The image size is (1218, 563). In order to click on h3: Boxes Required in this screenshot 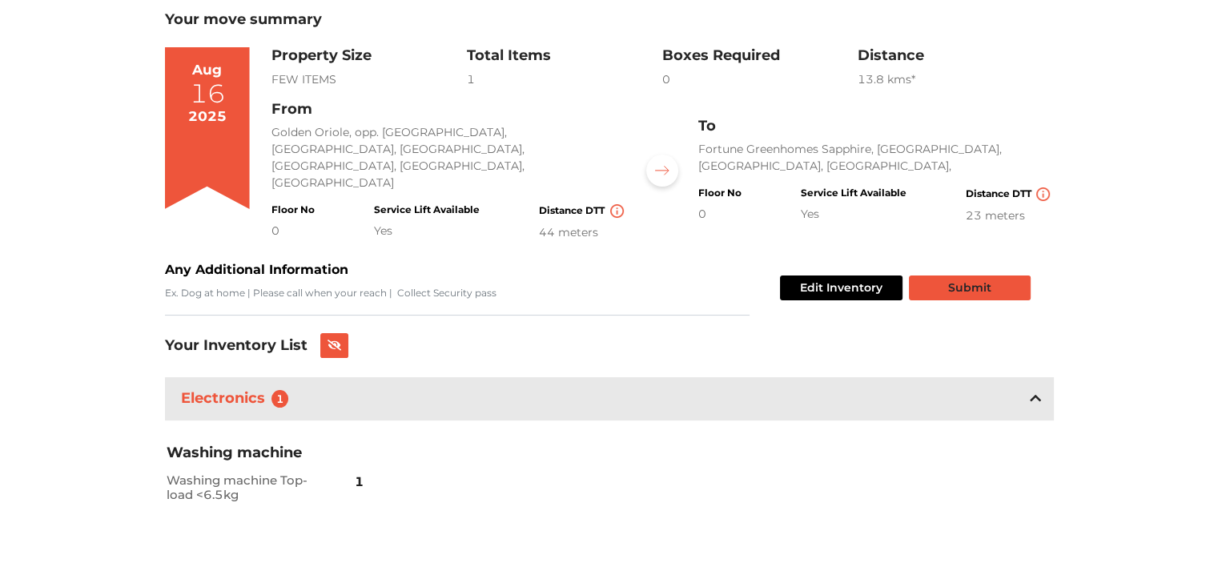, I will do `click(760, 56)`.